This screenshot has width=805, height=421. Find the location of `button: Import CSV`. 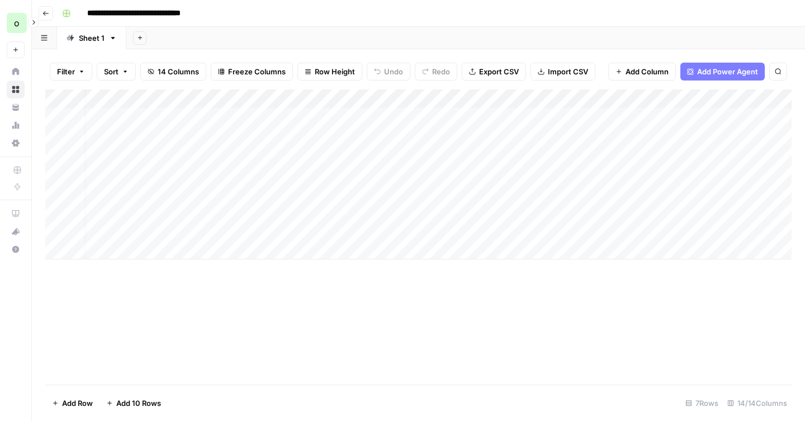

button: Import CSV is located at coordinates (563, 72).